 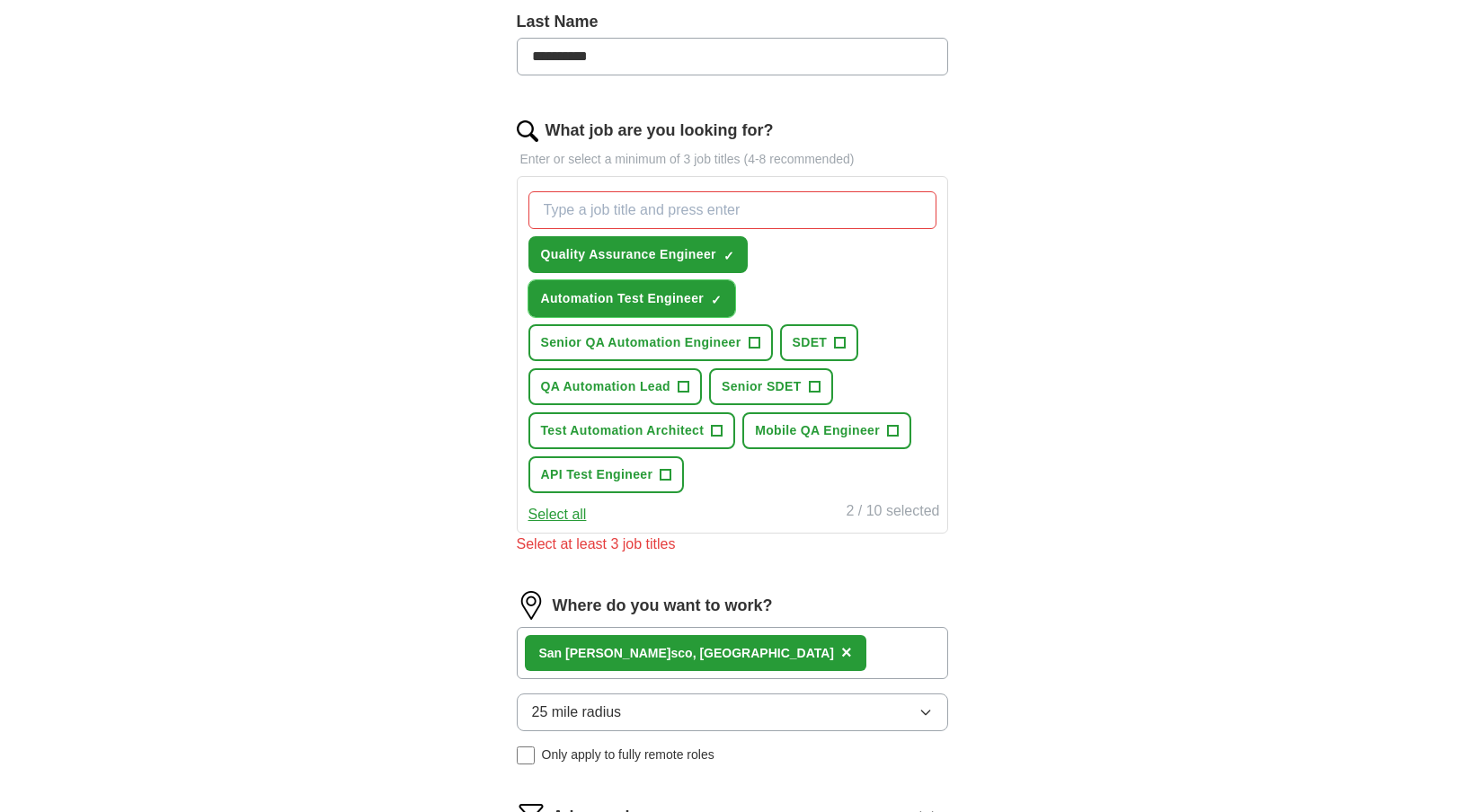 I want to click on span: SDET, so click(x=810, y=343).